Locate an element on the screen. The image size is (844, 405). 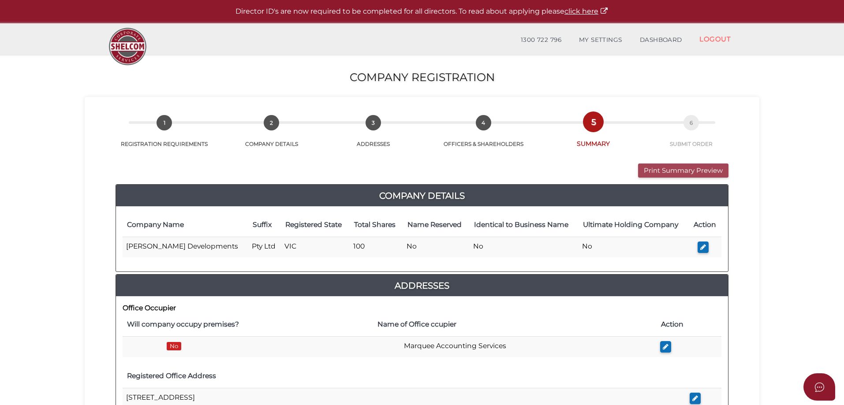
th: Name Reserved is located at coordinates (436, 225).